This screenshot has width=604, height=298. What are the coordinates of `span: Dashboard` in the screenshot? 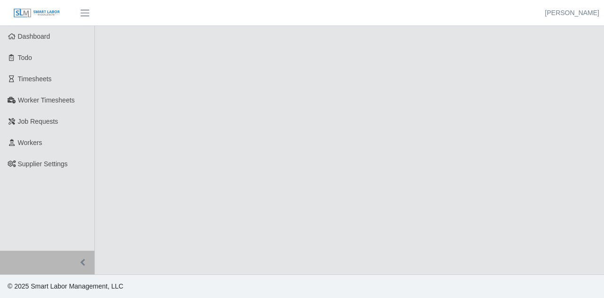 It's located at (34, 36).